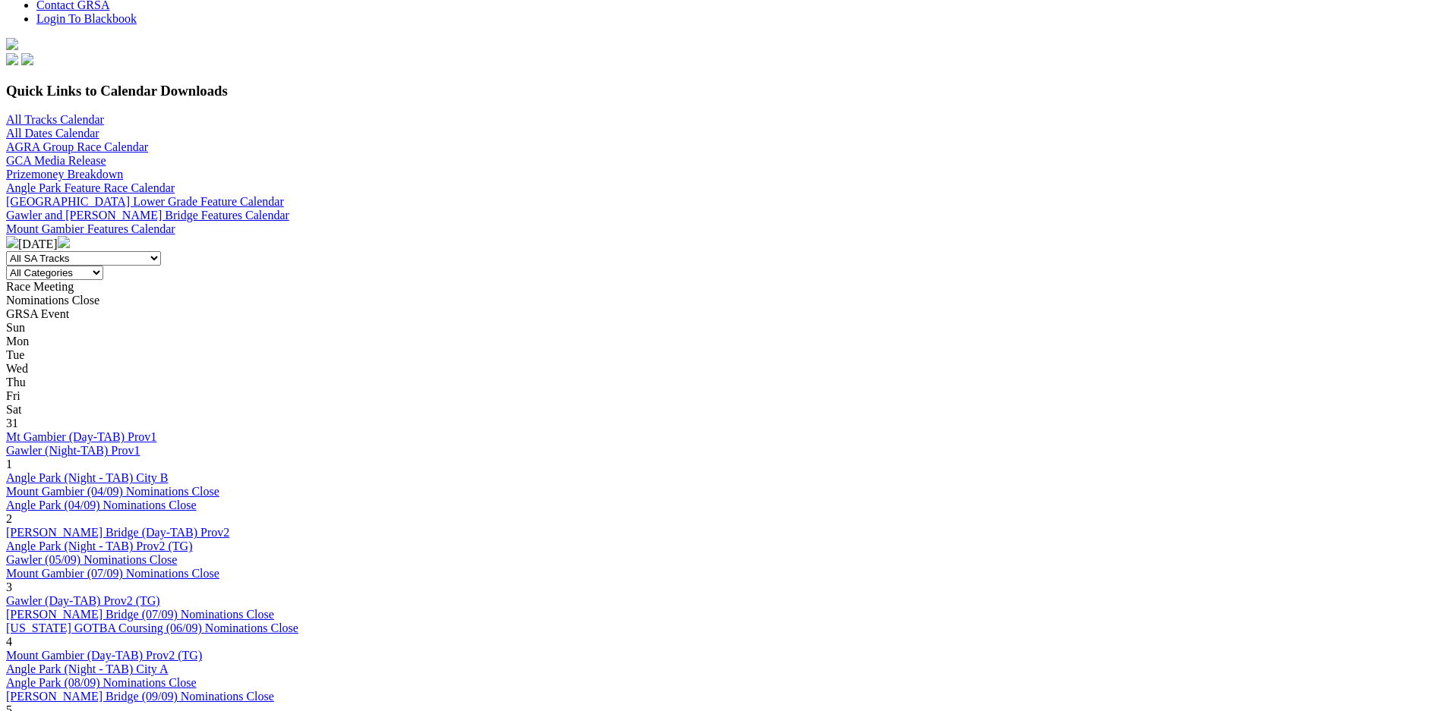 This screenshot has width=1445, height=711. I want to click on div: Tue, so click(722, 355).